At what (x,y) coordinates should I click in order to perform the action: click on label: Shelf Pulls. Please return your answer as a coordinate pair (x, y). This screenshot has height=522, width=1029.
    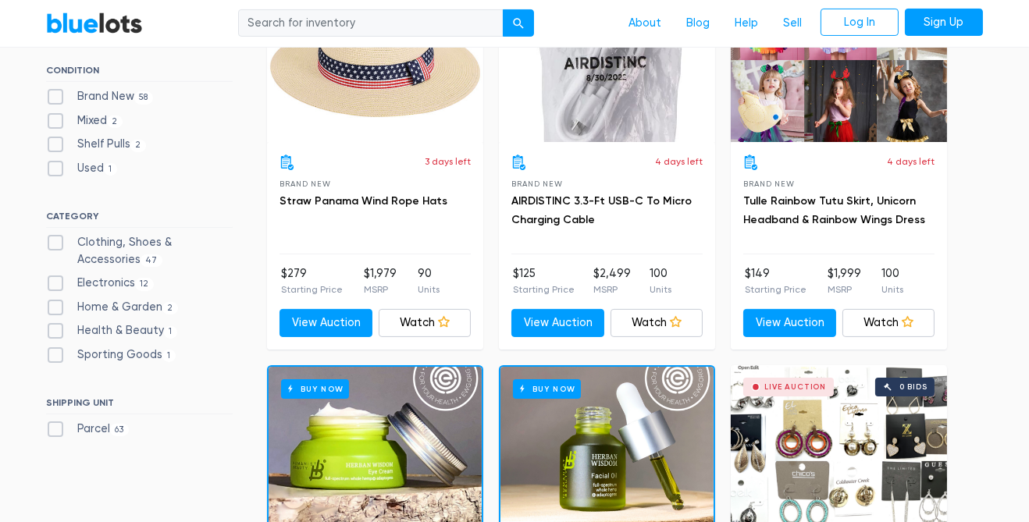
    Looking at the image, I should click on (96, 144).